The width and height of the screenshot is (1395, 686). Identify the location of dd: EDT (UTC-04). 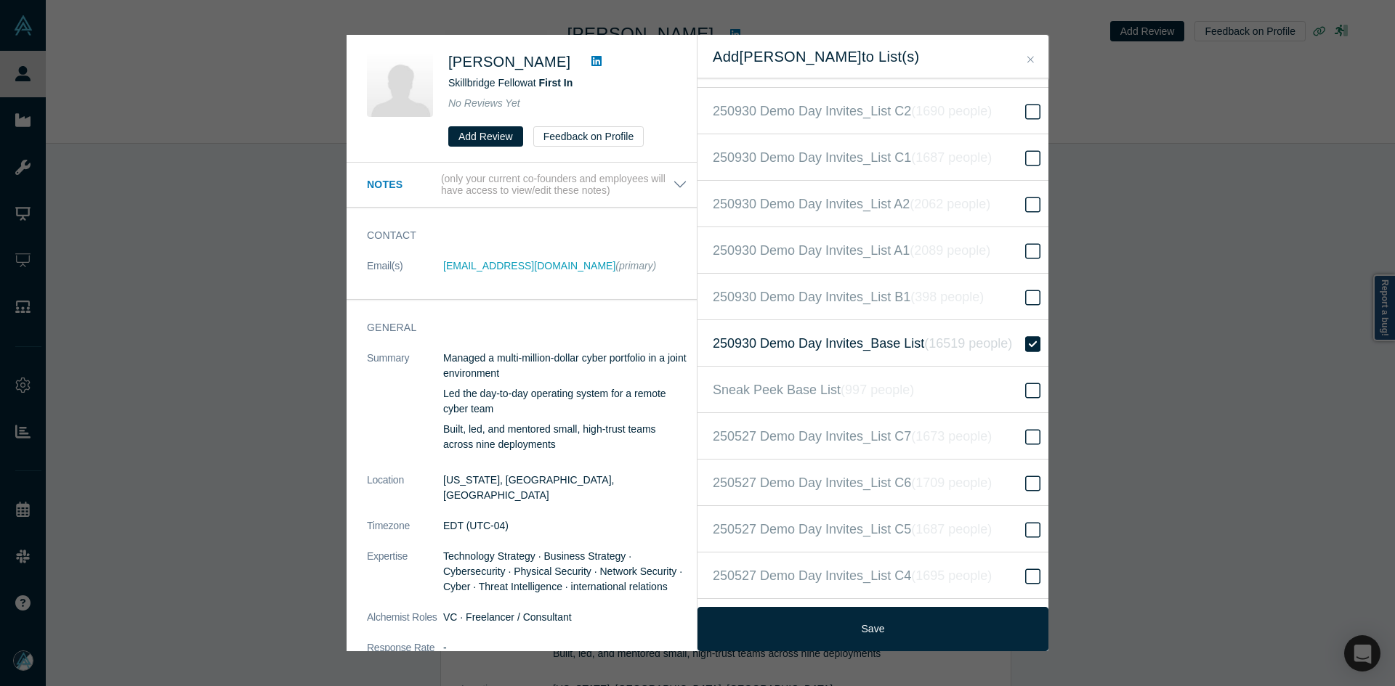
(565, 526).